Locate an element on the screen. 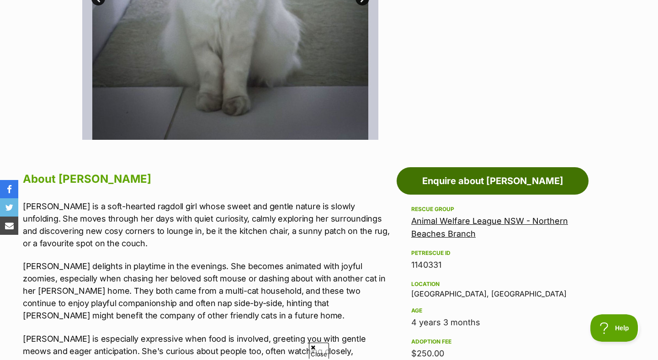 This screenshot has width=658, height=360. div: Location is located at coordinates (492, 284).